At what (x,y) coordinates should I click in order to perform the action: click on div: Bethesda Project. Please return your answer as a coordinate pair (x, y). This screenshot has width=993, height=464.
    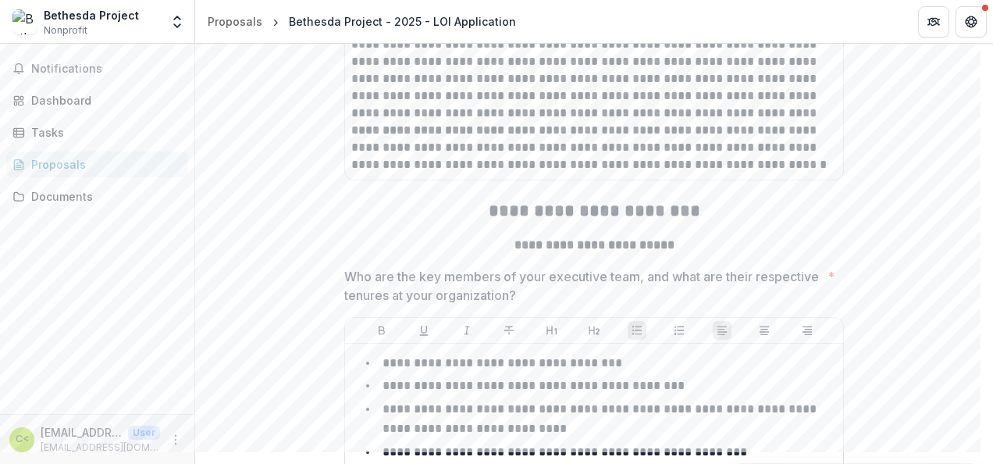
    Looking at the image, I should click on (91, 15).